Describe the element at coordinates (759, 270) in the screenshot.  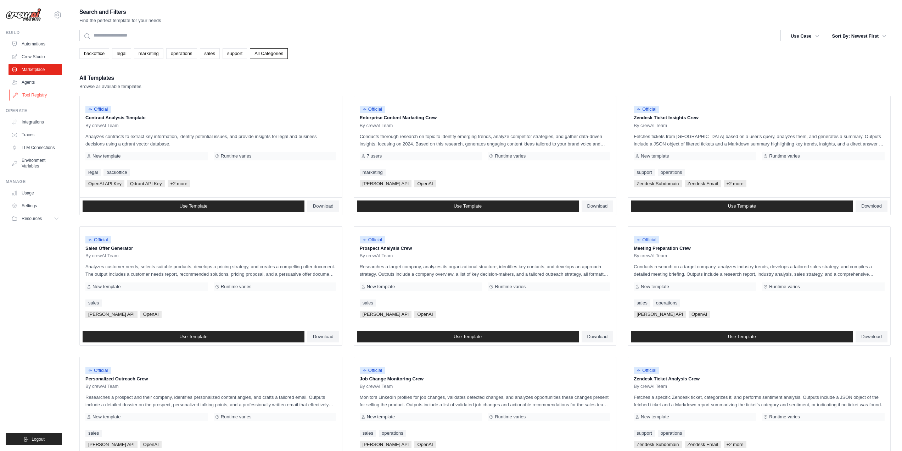
I see `p: Conducts research on a target company, analyzes industry trends, develops a tailored sales strate...` at that location.